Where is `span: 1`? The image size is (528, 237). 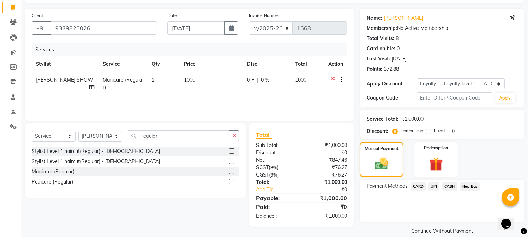 span: 1 is located at coordinates (153, 80).